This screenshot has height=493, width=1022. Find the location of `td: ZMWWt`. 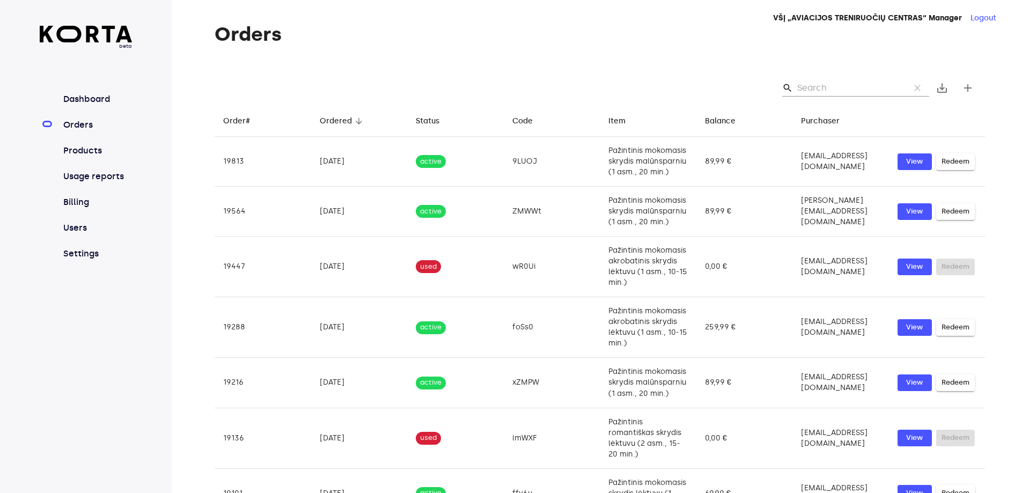

td: ZMWWt is located at coordinates (552, 211).